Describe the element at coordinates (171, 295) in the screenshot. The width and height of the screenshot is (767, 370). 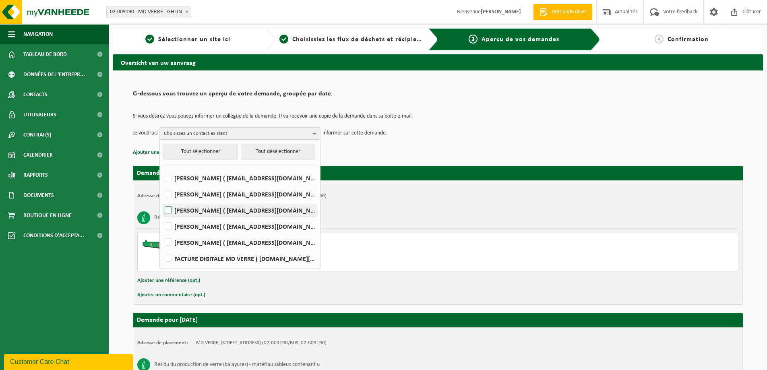
I see `button: Ajouter un commentaire (opt.)` at that location.